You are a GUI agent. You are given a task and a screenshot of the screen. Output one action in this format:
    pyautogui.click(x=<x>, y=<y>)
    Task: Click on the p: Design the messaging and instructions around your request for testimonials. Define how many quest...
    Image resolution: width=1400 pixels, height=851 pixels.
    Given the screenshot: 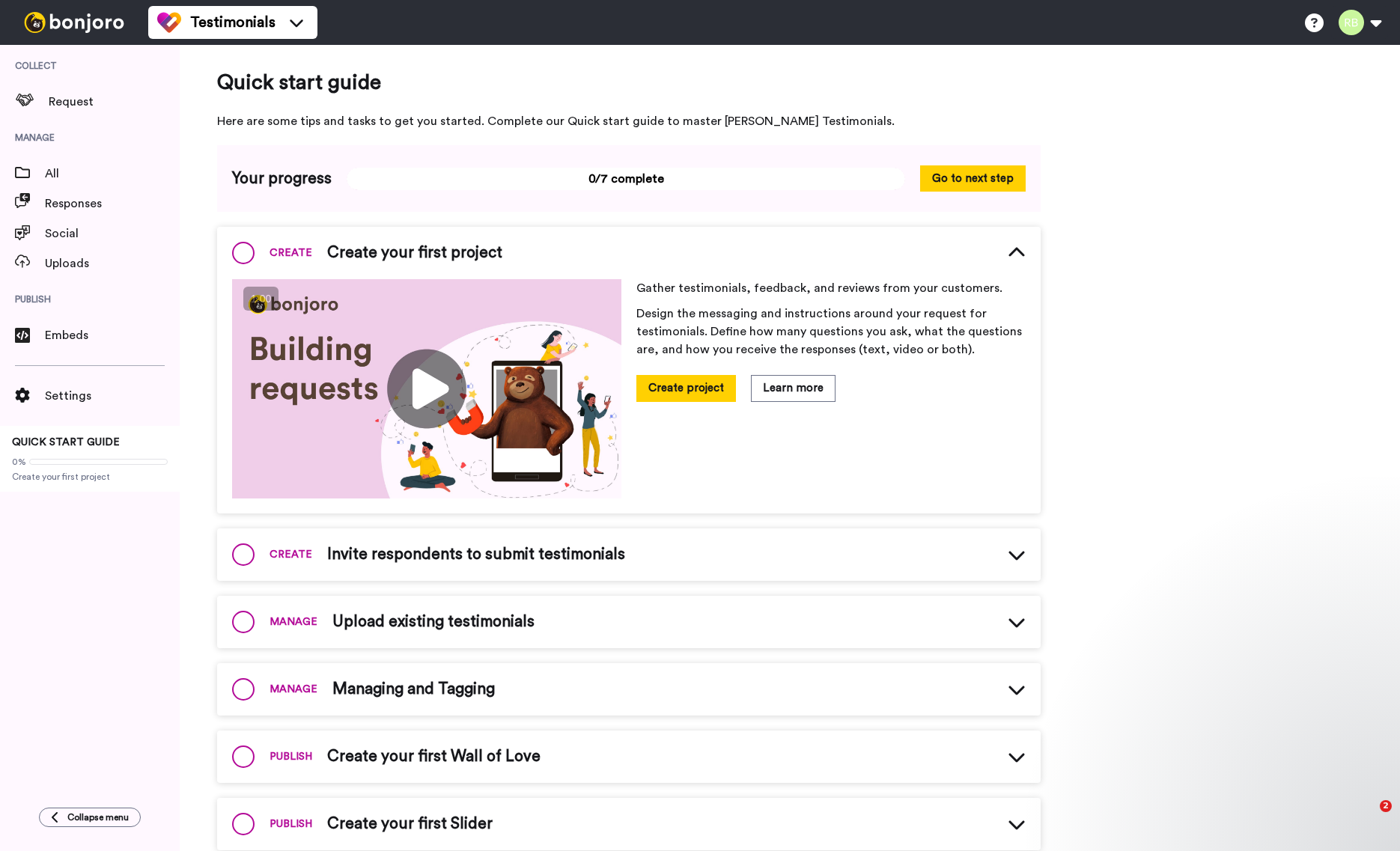 What is the action you would take?
    pyautogui.click(x=831, y=332)
    